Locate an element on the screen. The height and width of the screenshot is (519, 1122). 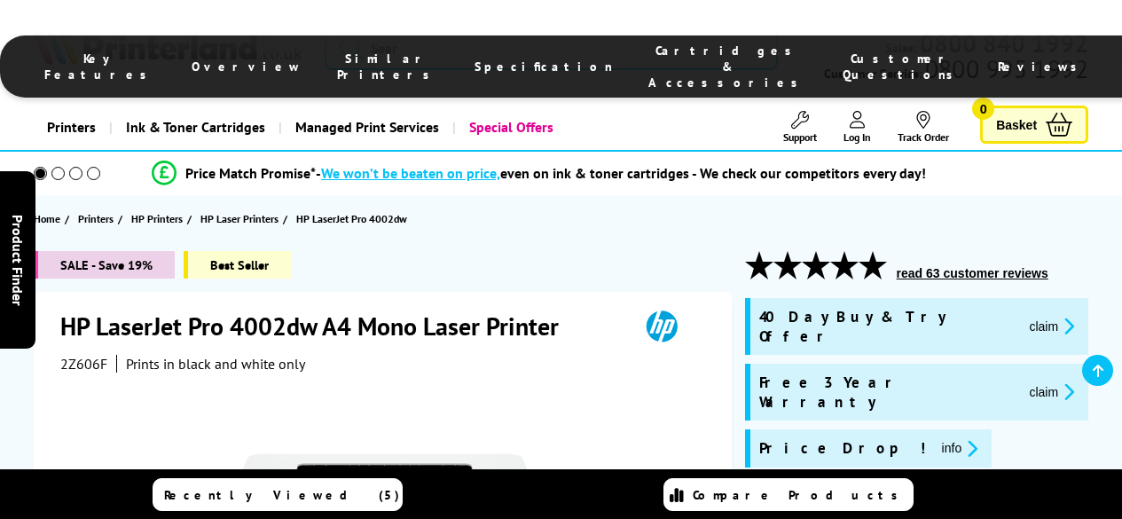
span: Basket is located at coordinates (1017, 124).